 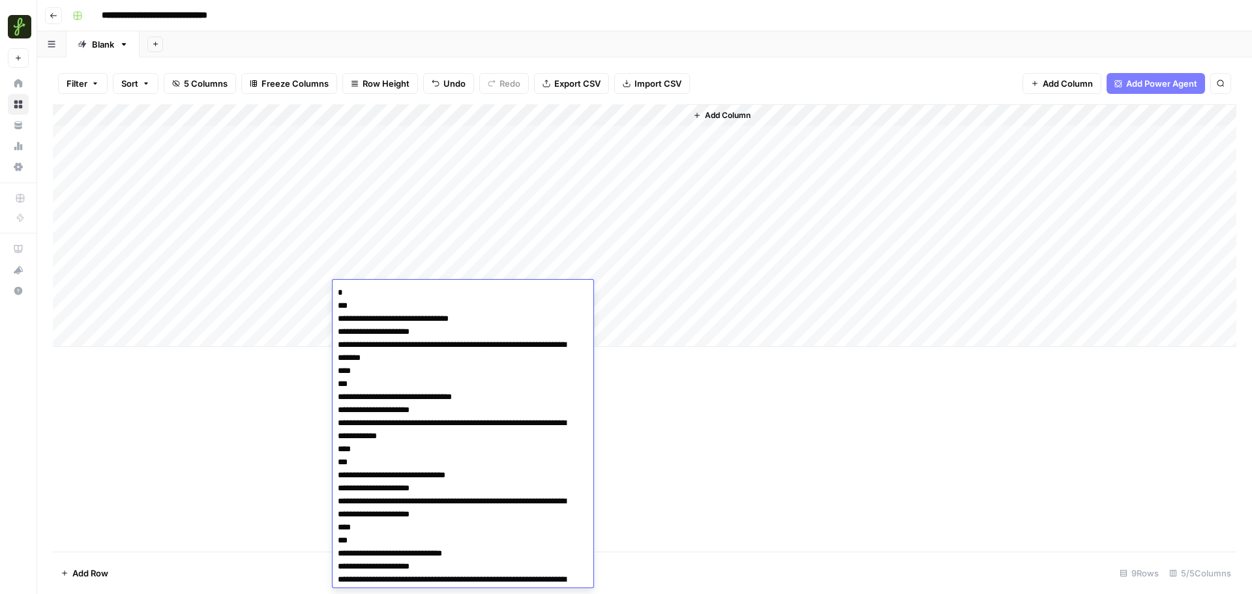 I want to click on span: Export CSV, so click(x=577, y=83).